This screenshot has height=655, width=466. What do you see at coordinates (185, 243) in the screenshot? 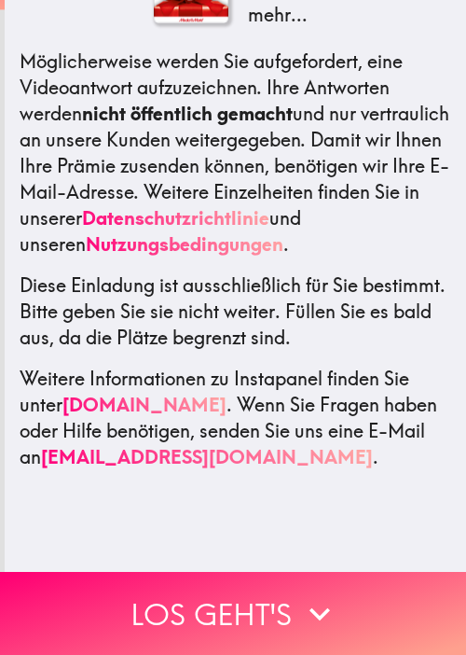
I see `a: Nutzungsbedingungen` at bounding box center [185, 243].